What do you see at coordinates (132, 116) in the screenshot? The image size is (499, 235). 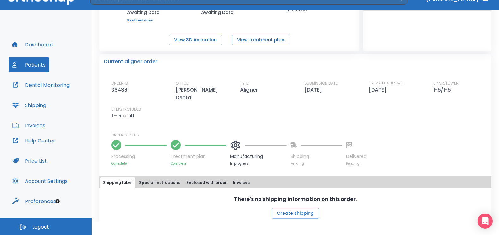 I see `p: 41` at bounding box center [132, 116].